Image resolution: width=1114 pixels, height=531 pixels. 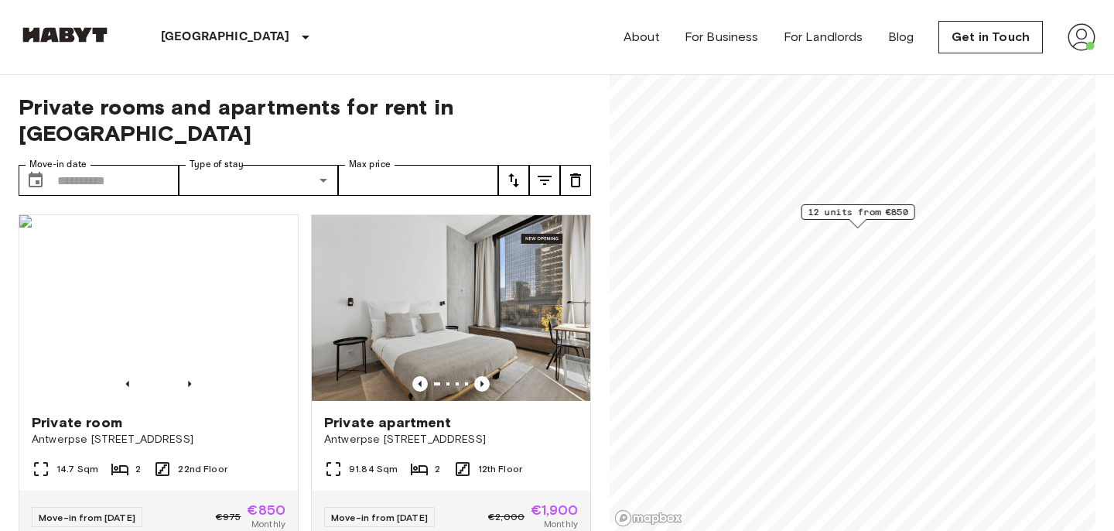 I want to click on a: About, so click(x=641, y=37).